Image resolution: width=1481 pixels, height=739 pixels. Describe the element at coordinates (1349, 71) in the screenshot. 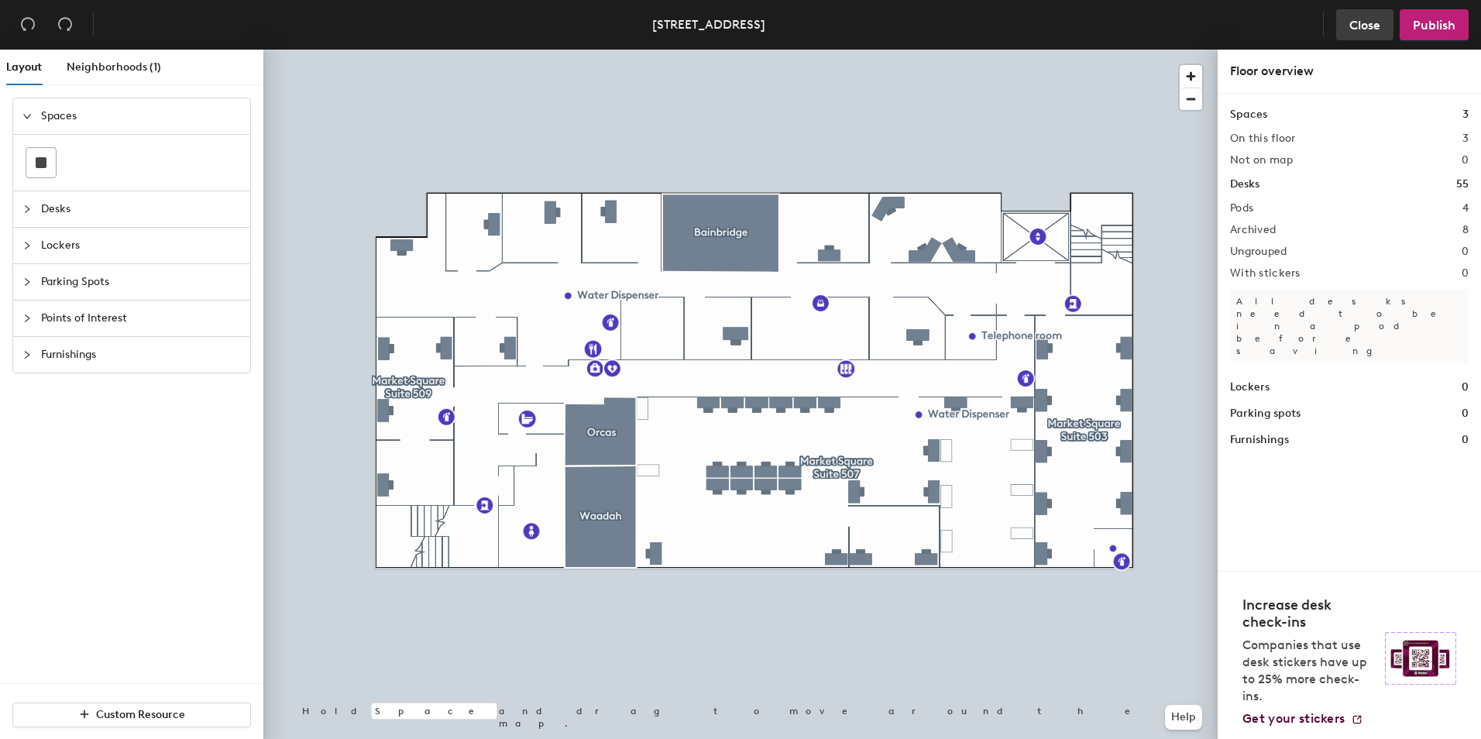

I see `div: Floor overview` at that location.